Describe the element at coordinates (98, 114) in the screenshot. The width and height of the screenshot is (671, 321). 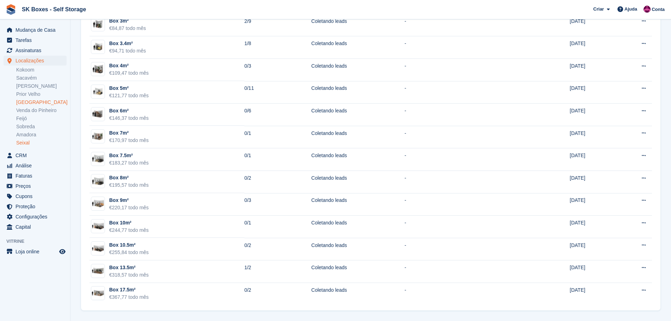
I see `img: 60-sqft-unit.jpg` at that location.